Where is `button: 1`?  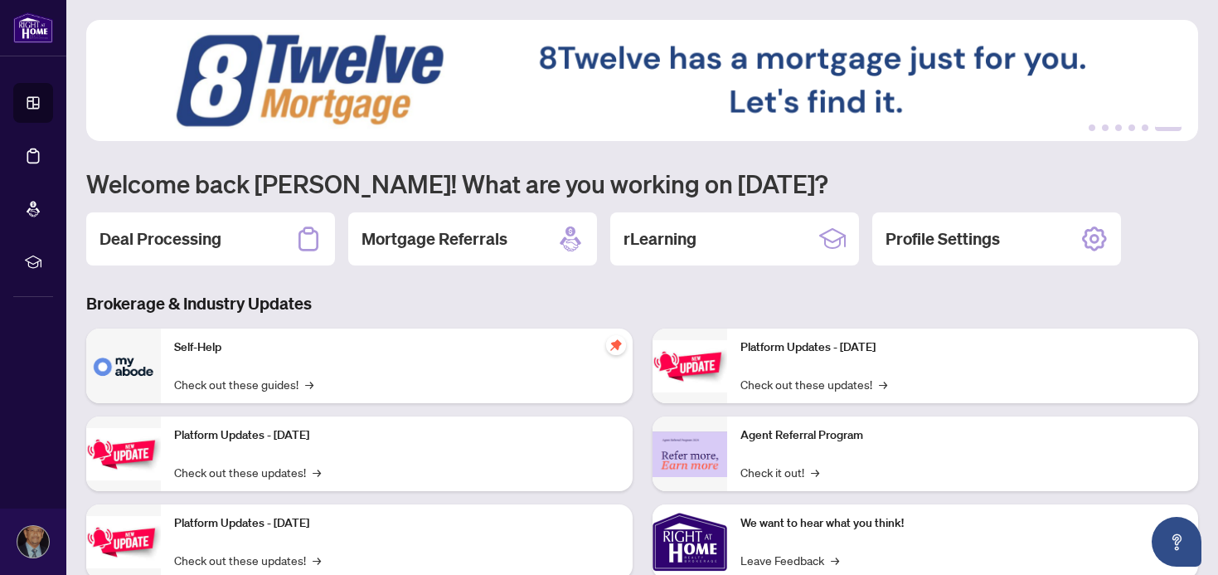
button: 1 is located at coordinates (1092, 128).